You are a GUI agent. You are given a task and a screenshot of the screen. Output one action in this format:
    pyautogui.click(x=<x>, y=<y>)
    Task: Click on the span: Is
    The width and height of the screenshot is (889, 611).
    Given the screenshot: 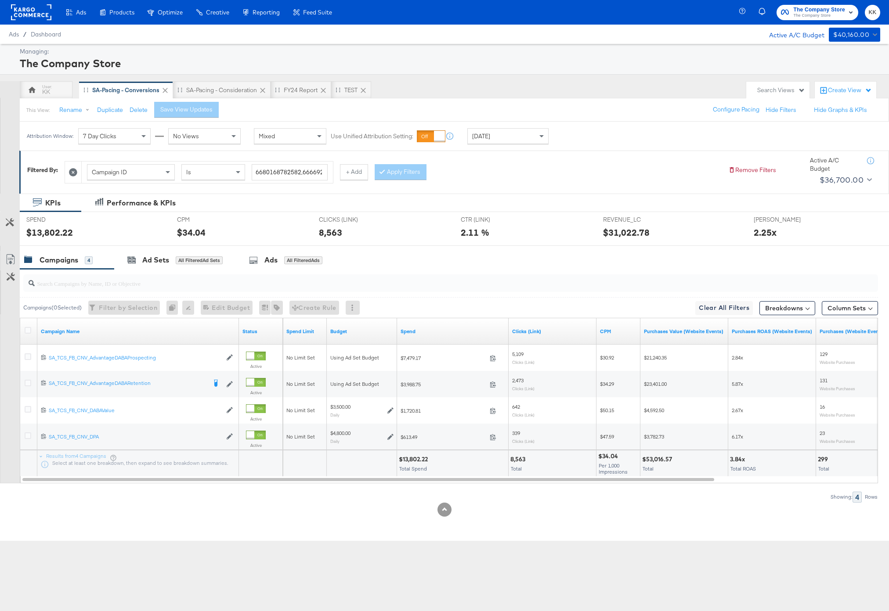 What is the action you would take?
    pyautogui.click(x=188, y=172)
    